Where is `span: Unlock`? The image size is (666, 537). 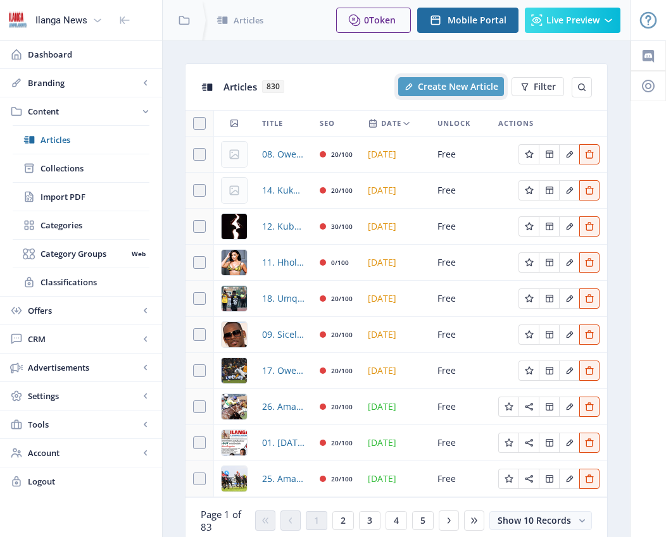
span: Unlock is located at coordinates (454, 123).